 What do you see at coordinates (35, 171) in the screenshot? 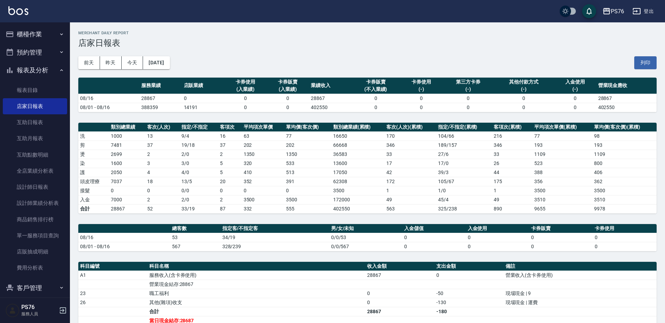
I see `a: 全店業績分析表` at bounding box center [35, 171].